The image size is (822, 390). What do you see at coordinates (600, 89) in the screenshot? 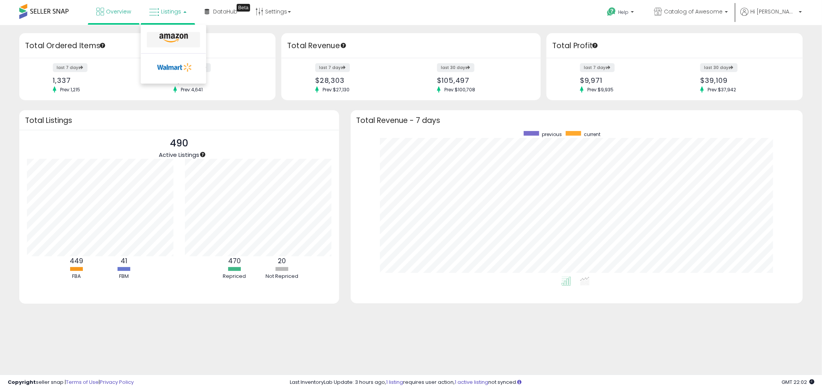
I see `span: Prev: $9,935` at bounding box center [600, 89].